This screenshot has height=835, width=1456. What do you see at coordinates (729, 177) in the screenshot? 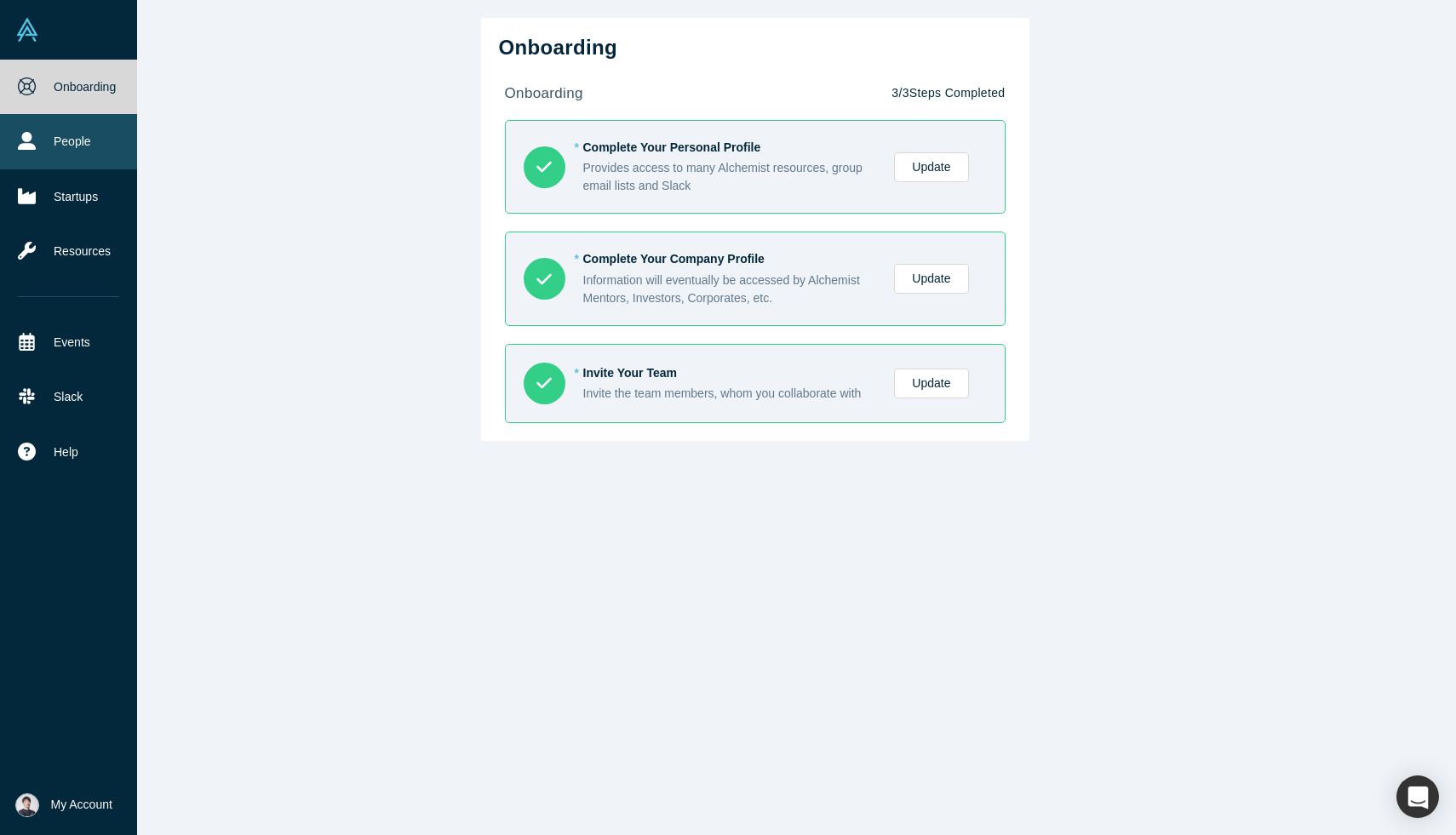
I see `div: Provides access to many Alchemist resources, group email lists and Slack` at bounding box center [729, 177].